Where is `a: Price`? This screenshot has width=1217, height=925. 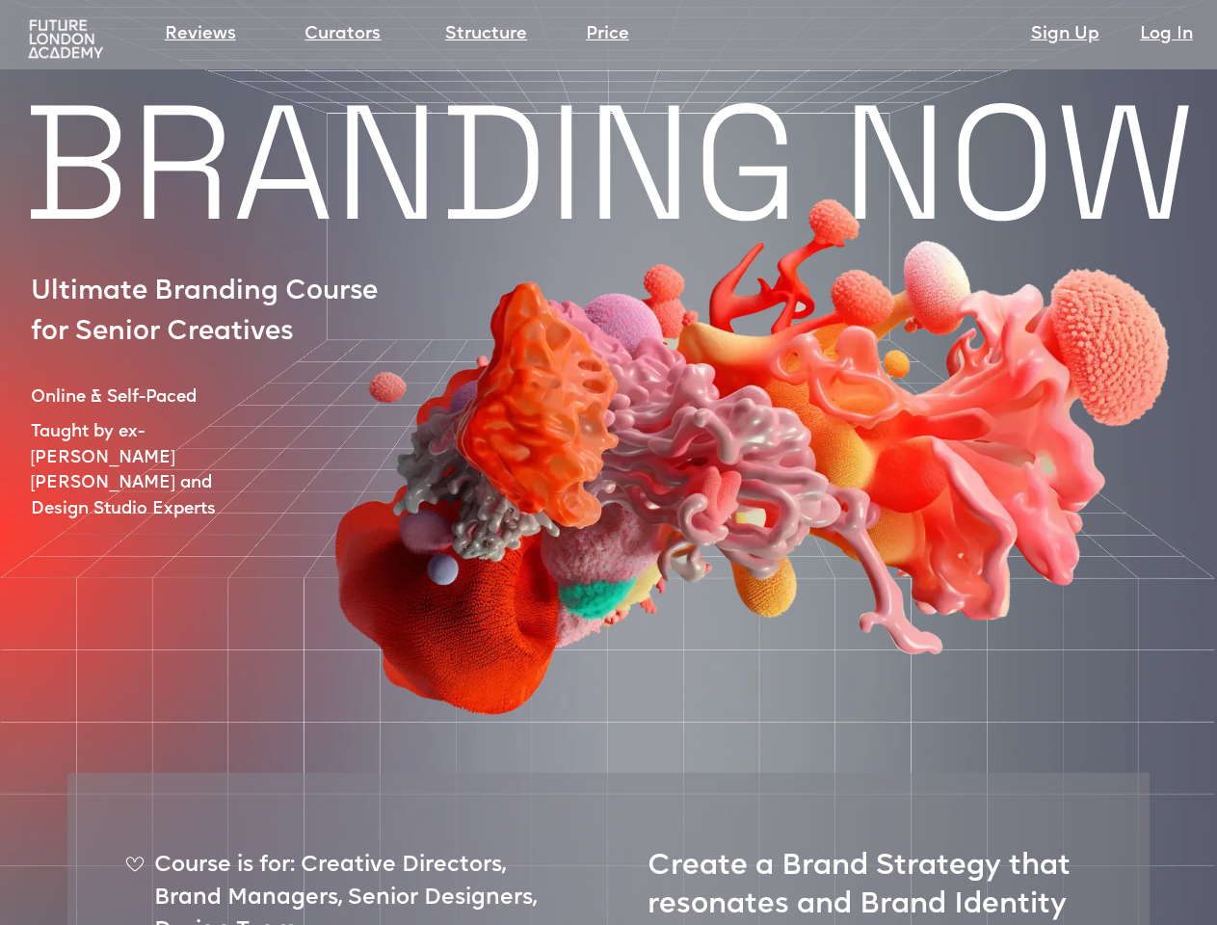
a: Price is located at coordinates (607, 35).